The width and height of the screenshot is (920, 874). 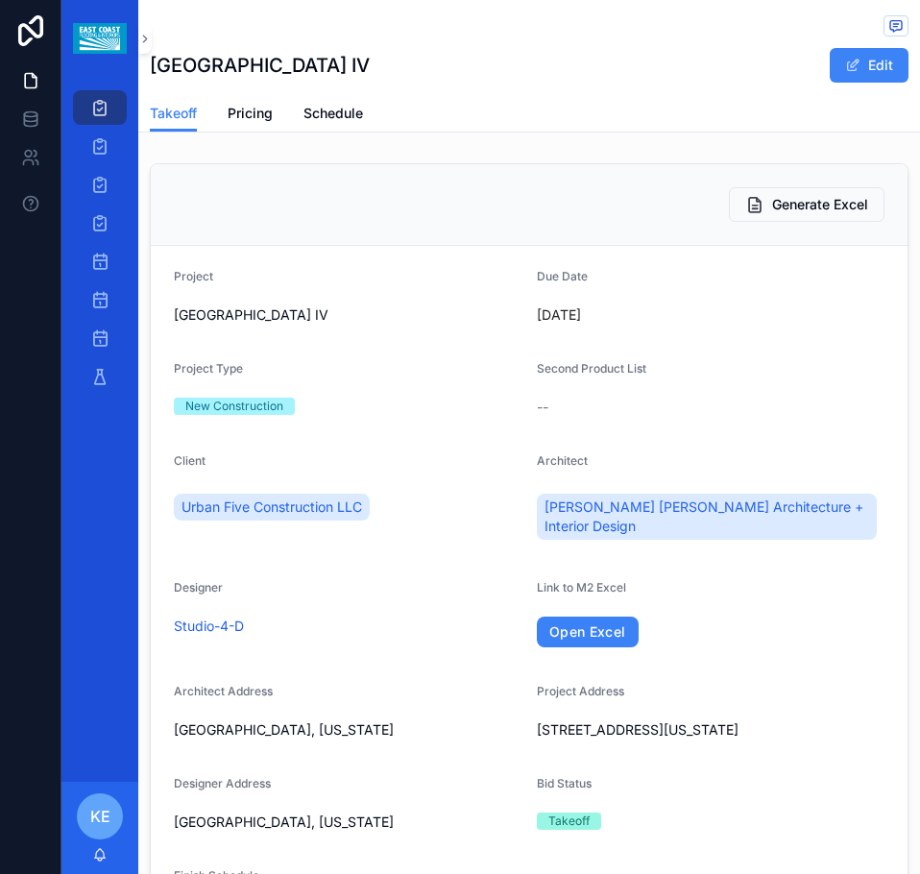 I want to click on span: Designer, so click(x=198, y=587).